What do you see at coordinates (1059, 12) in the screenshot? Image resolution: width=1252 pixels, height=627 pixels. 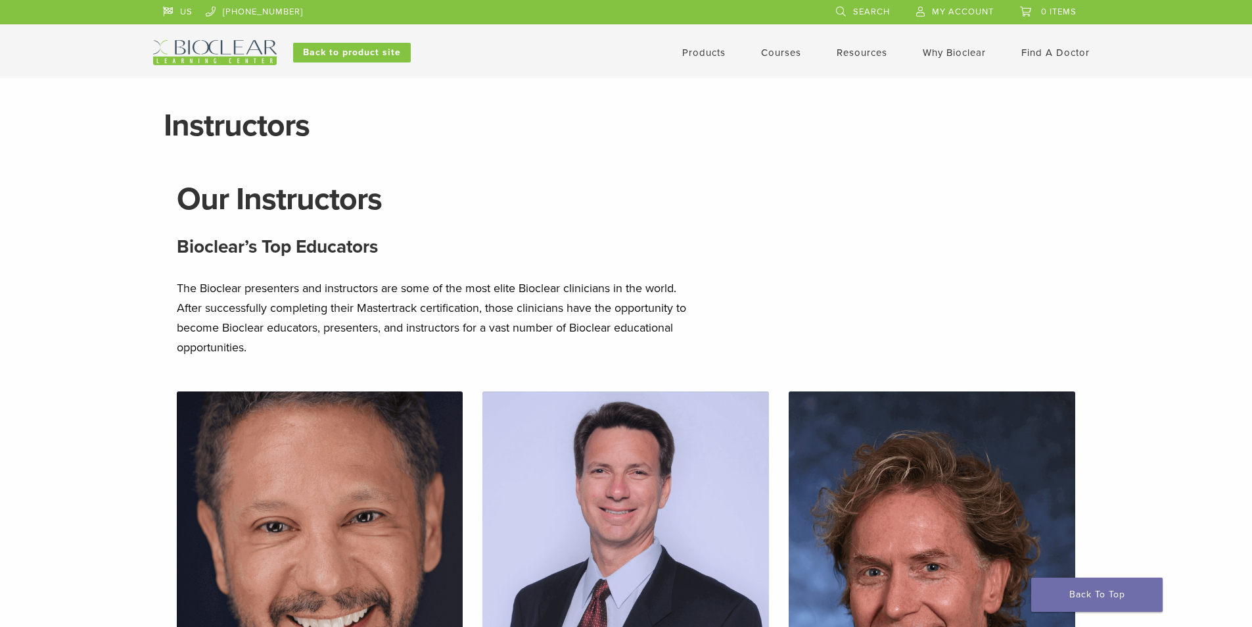 I see `span: 0 items` at bounding box center [1059, 12].